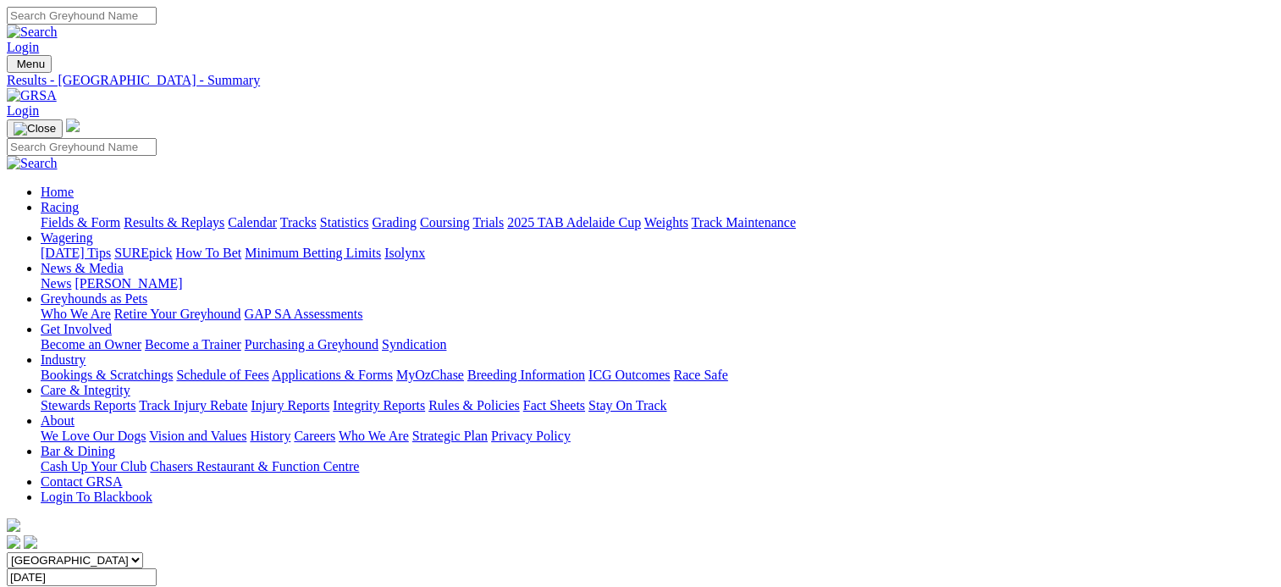  I want to click on a: About, so click(58, 420).